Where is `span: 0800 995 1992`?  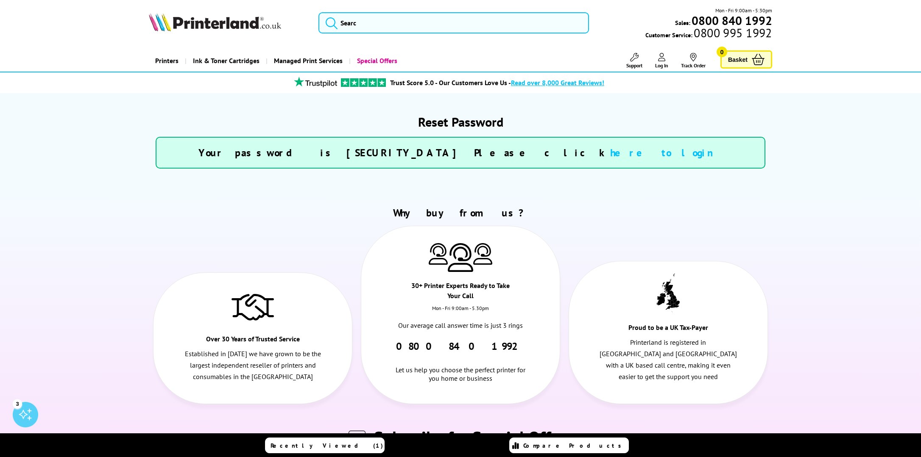 span: 0800 995 1992 is located at coordinates (732, 33).